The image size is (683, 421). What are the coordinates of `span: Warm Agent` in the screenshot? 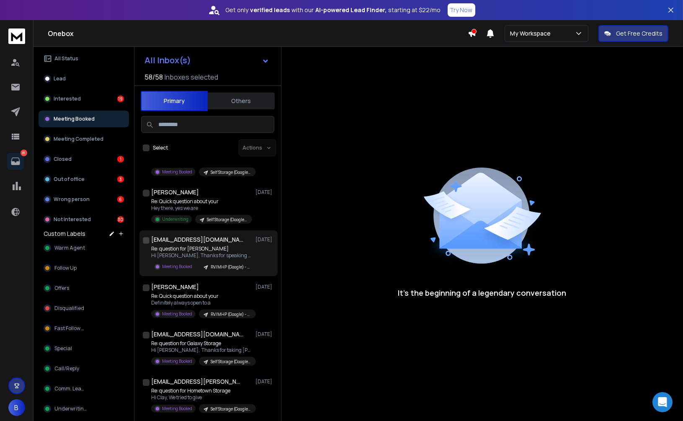 It's located at (69, 248).